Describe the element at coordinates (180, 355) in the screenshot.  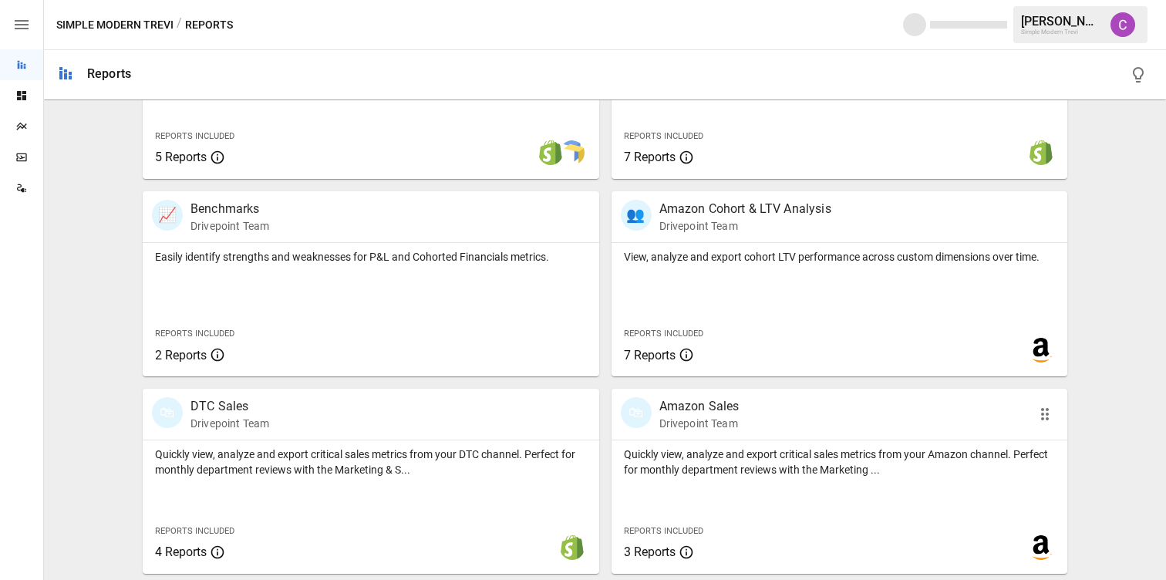
I see `span: 2 Reports` at that location.